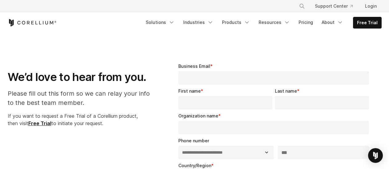 Image resolution: width=389 pixels, height=169 pixels. I want to click on span: Country/Region, so click(195, 166).